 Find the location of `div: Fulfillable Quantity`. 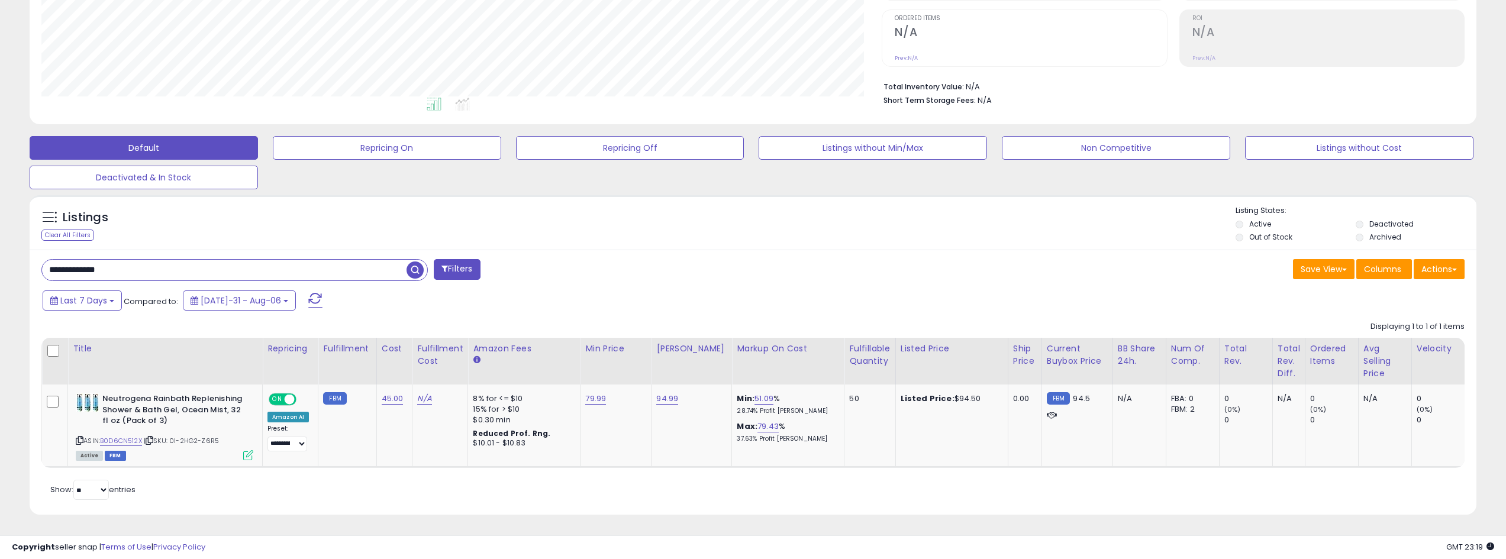

div: Fulfillable Quantity is located at coordinates (869, 355).